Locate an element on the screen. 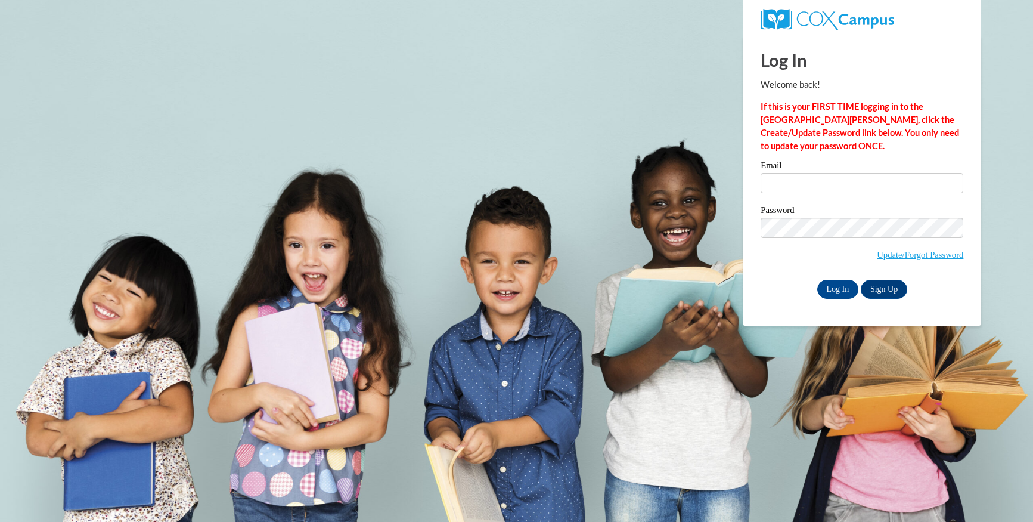 The height and width of the screenshot is (522, 1033). img: COX Campus is located at coordinates (827, 20).